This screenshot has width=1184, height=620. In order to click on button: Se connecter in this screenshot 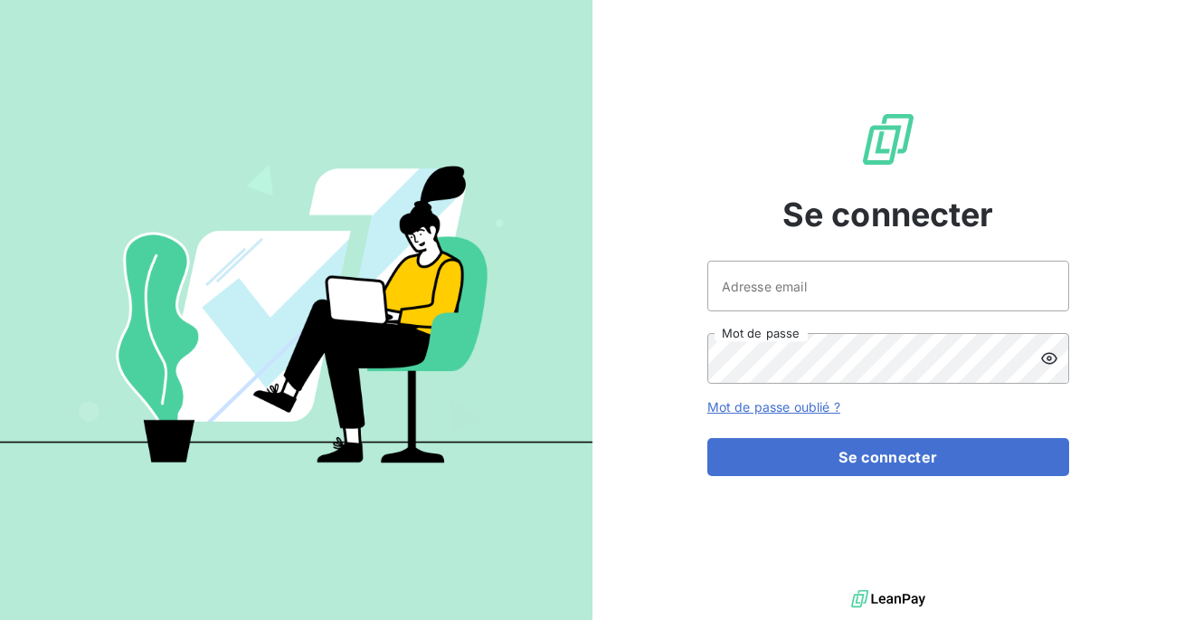, I will do `click(888, 457)`.